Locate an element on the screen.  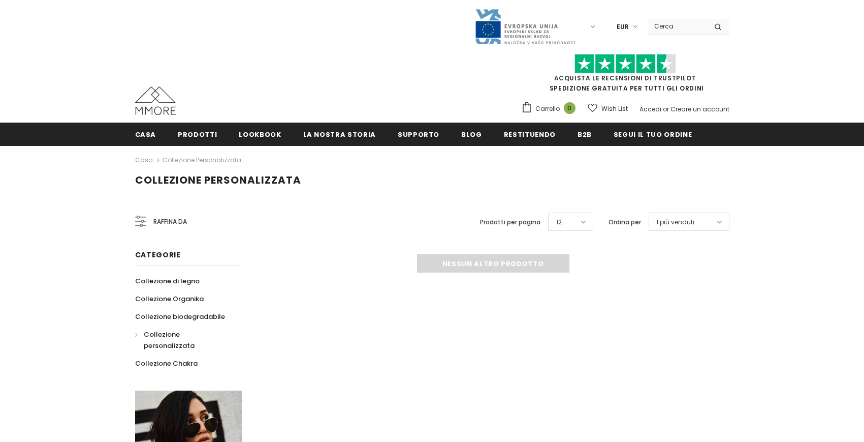
span: 0 is located at coordinates (570, 108).